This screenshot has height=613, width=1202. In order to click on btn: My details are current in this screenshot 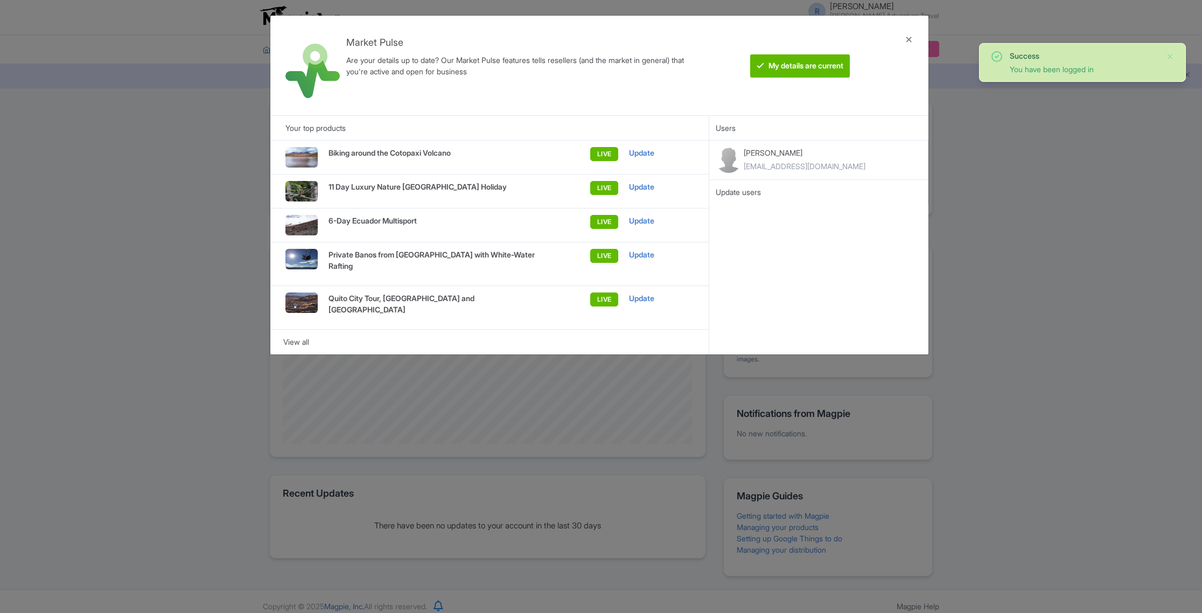, I will do `click(800, 66)`.